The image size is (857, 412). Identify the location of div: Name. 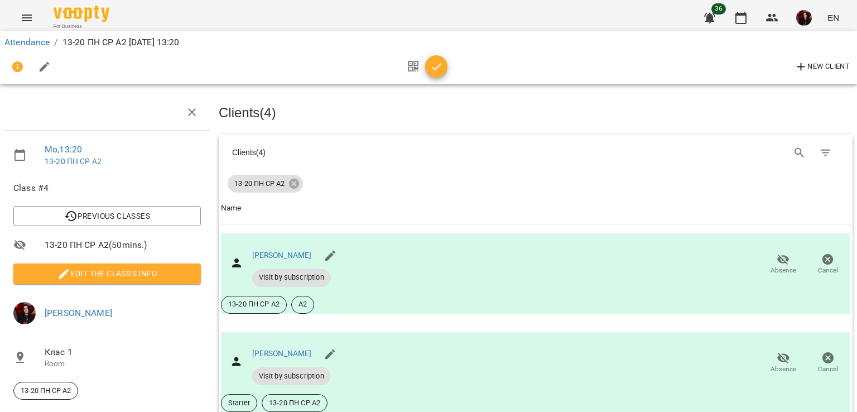
(231, 208).